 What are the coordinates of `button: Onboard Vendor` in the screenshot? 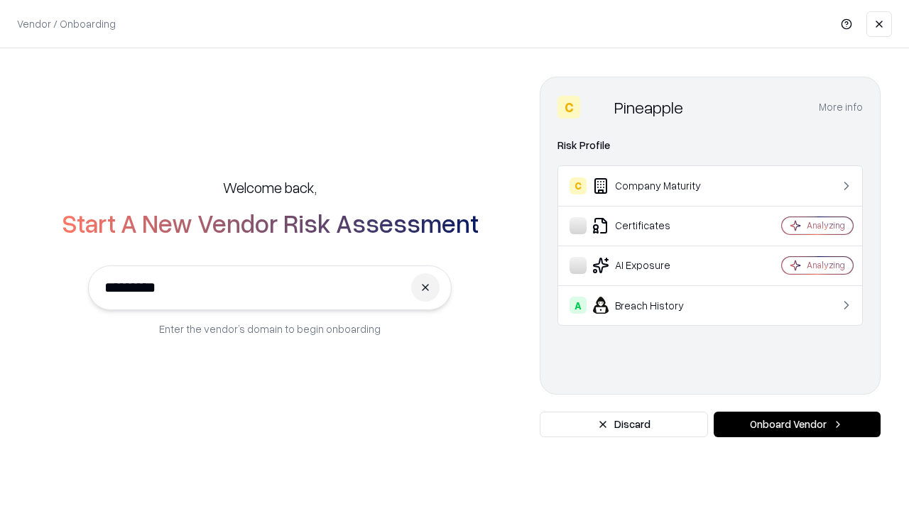 It's located at (797, 425).